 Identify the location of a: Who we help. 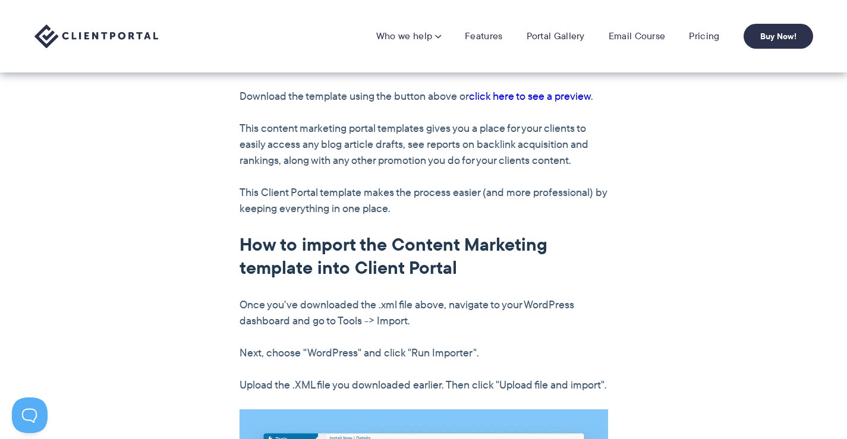
(408, 36).